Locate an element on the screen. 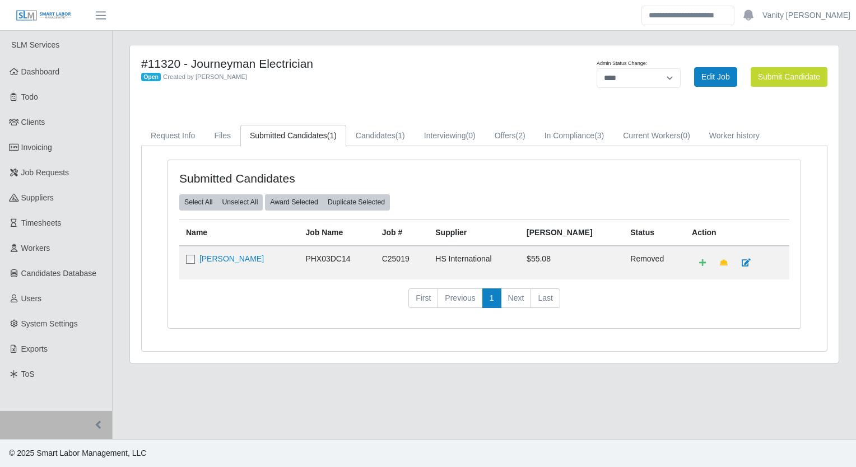  a: Offers is located at coordinates (510, 136).